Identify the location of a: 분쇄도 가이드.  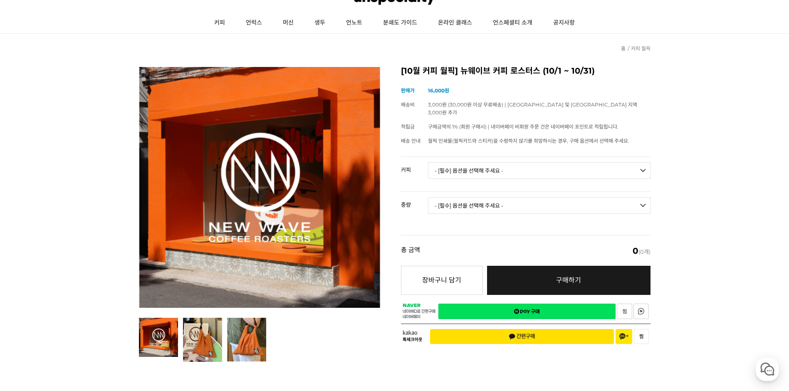
(400, 23).